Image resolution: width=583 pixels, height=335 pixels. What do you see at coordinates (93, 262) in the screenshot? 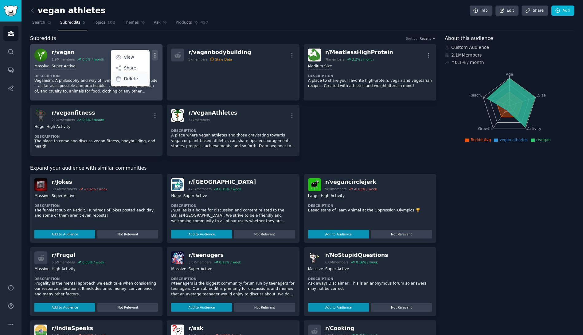
I see `div: 0.03 % / week` at bounding box center [93, 262].